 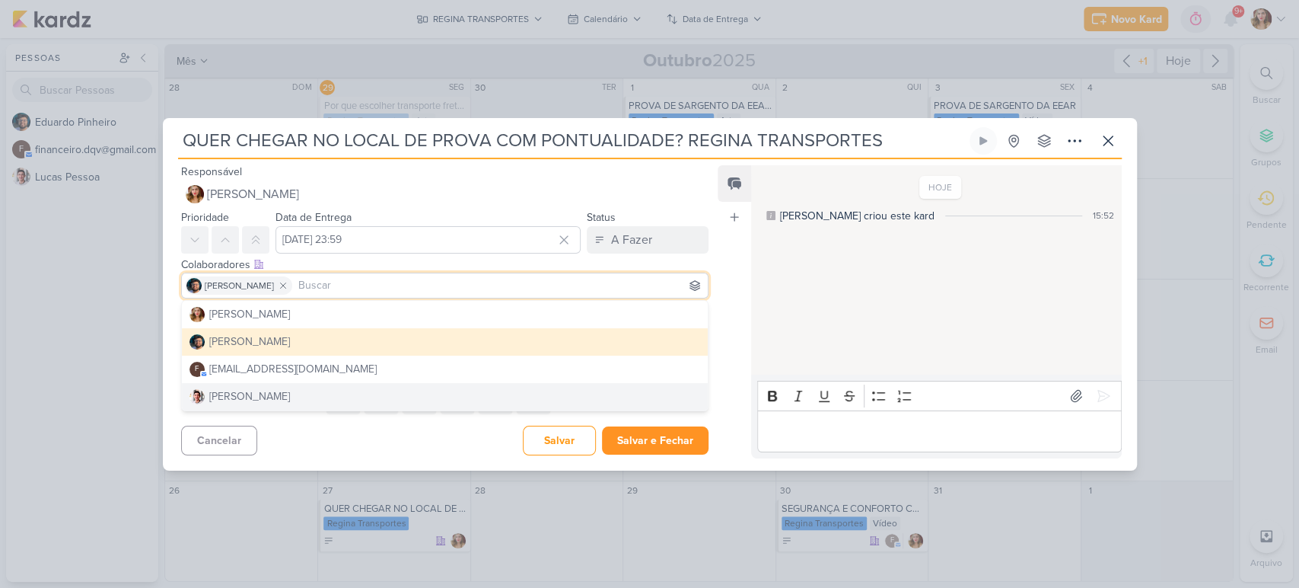 I want to click on div: Editor toolbar, so click(x=939, y=395).